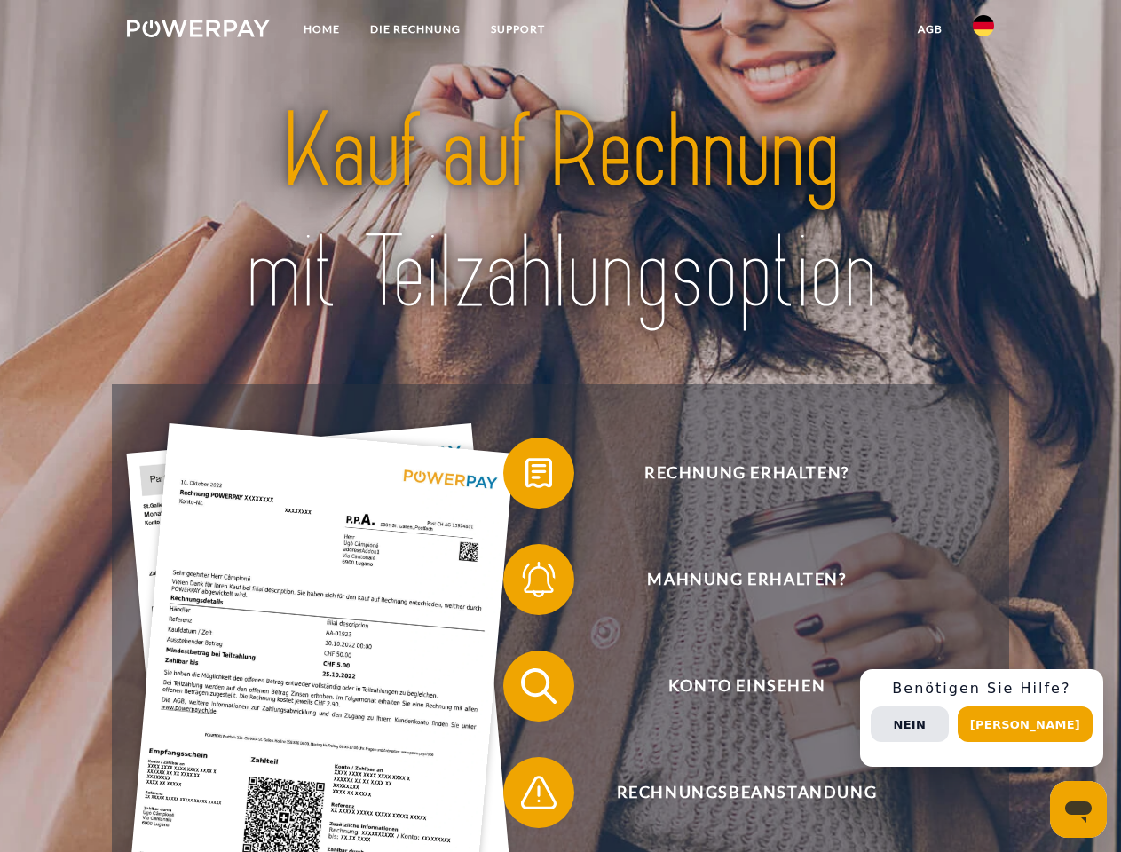 This screenshot has height=852, width=1121. What do you see at coordinates (560, 212) in the screenshot?
I see `img: title-powerpay_de.svg` at bounding box center [560, 212].